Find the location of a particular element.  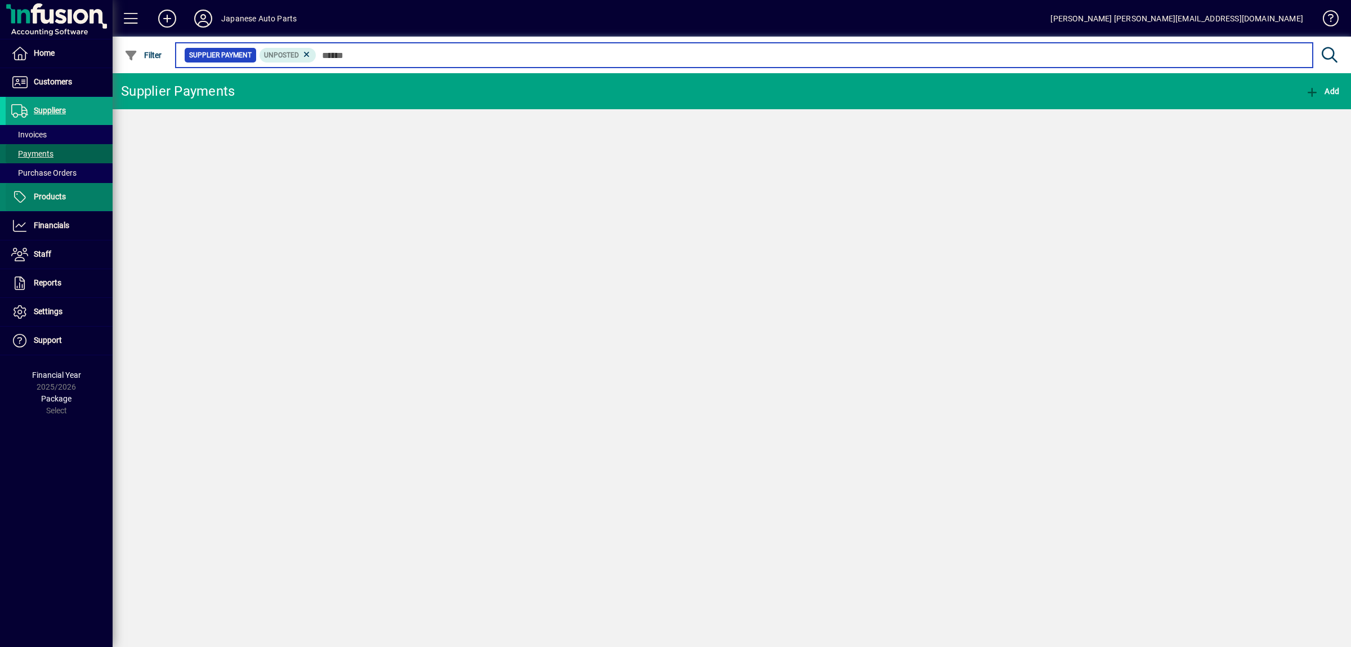

a: Staff is located at coordinates (59, 254).